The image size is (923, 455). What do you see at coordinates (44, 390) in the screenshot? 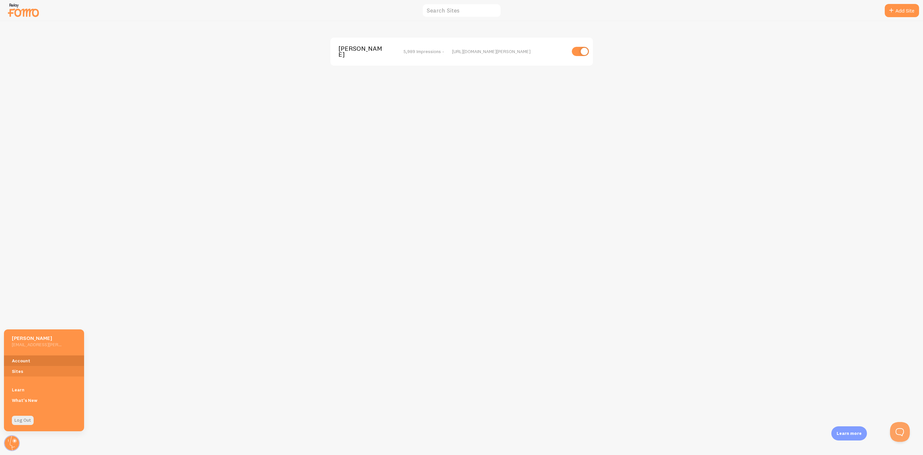
I see `a: Learn` at bounding box center [44, 390].